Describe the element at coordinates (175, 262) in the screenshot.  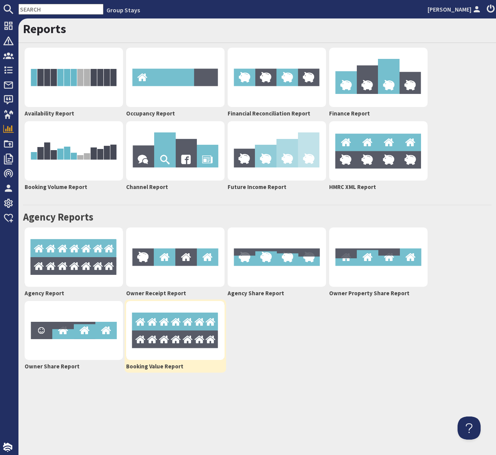
I see `a: Owner Receipt Report` at that location.